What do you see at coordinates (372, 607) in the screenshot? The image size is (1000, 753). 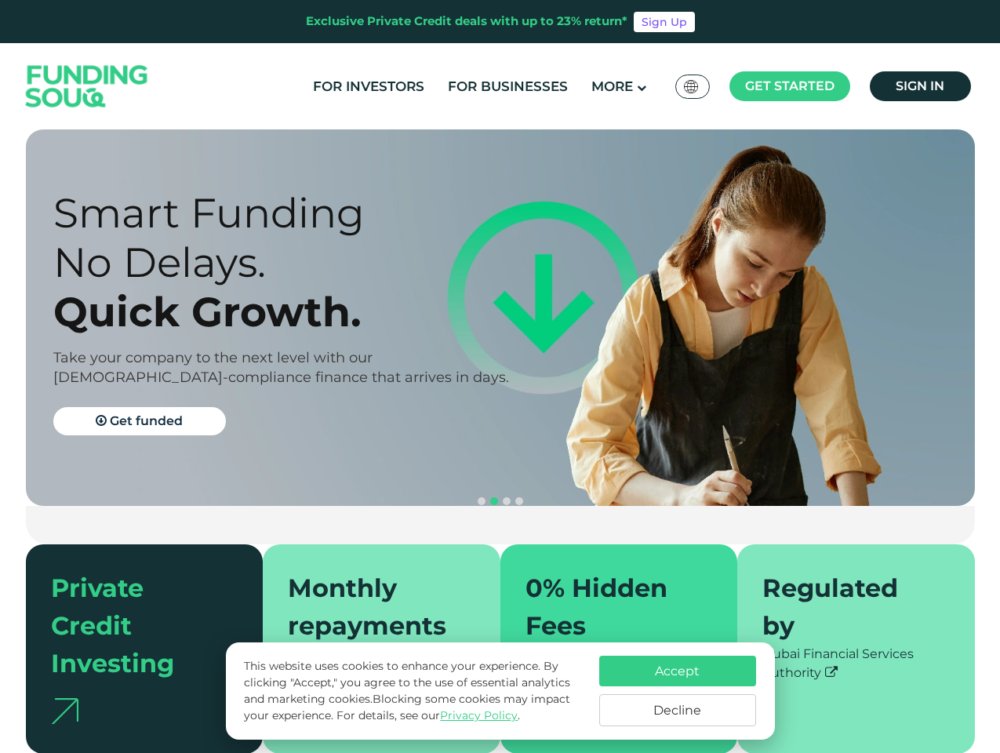 I see `div: Monthly repayments` at bounding box center [372, 607].